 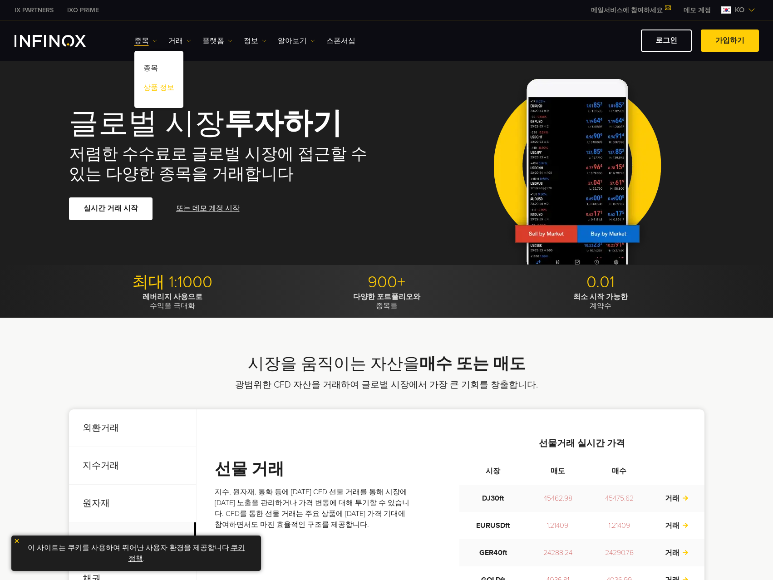 What do you see at coordinates (619, 471) in the screenshot?
I see `th: 매수` at bounding box center [619, 471].